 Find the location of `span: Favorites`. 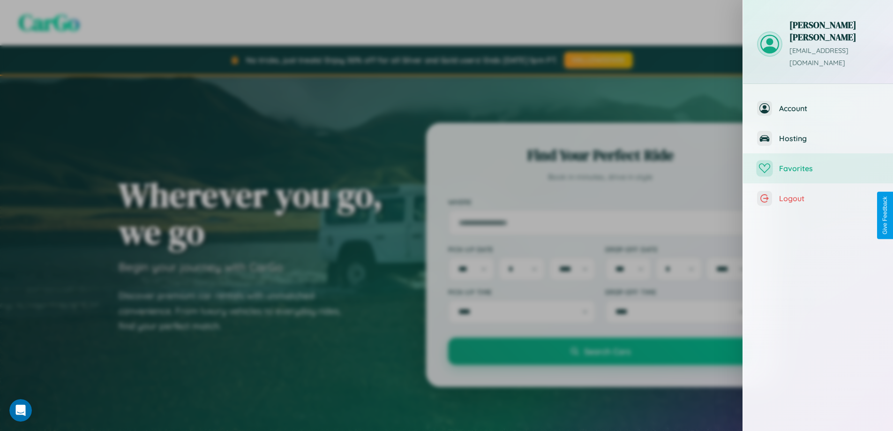

span: Favorites is located at coordinates (829, 168).